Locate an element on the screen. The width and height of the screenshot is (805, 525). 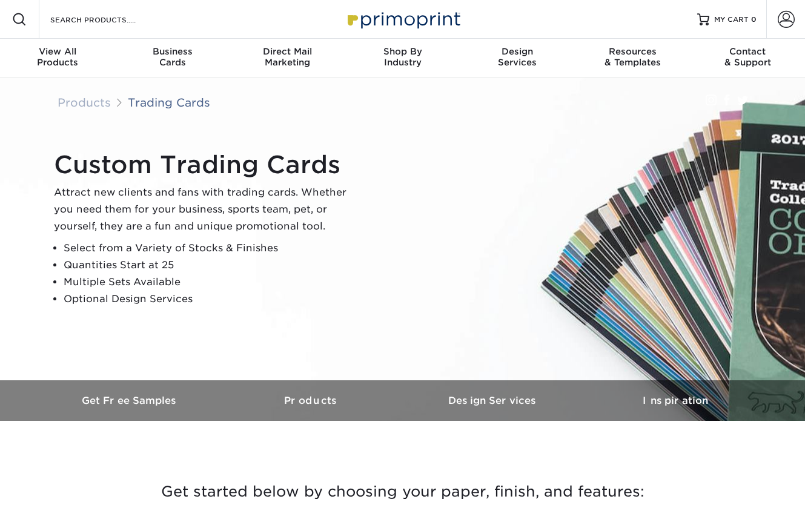
a: DesignServices is located at coordinates (517, 58).